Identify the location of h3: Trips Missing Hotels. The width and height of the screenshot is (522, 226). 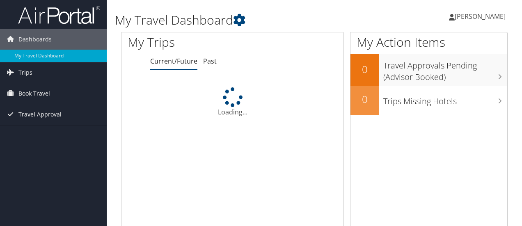
(446, 99).